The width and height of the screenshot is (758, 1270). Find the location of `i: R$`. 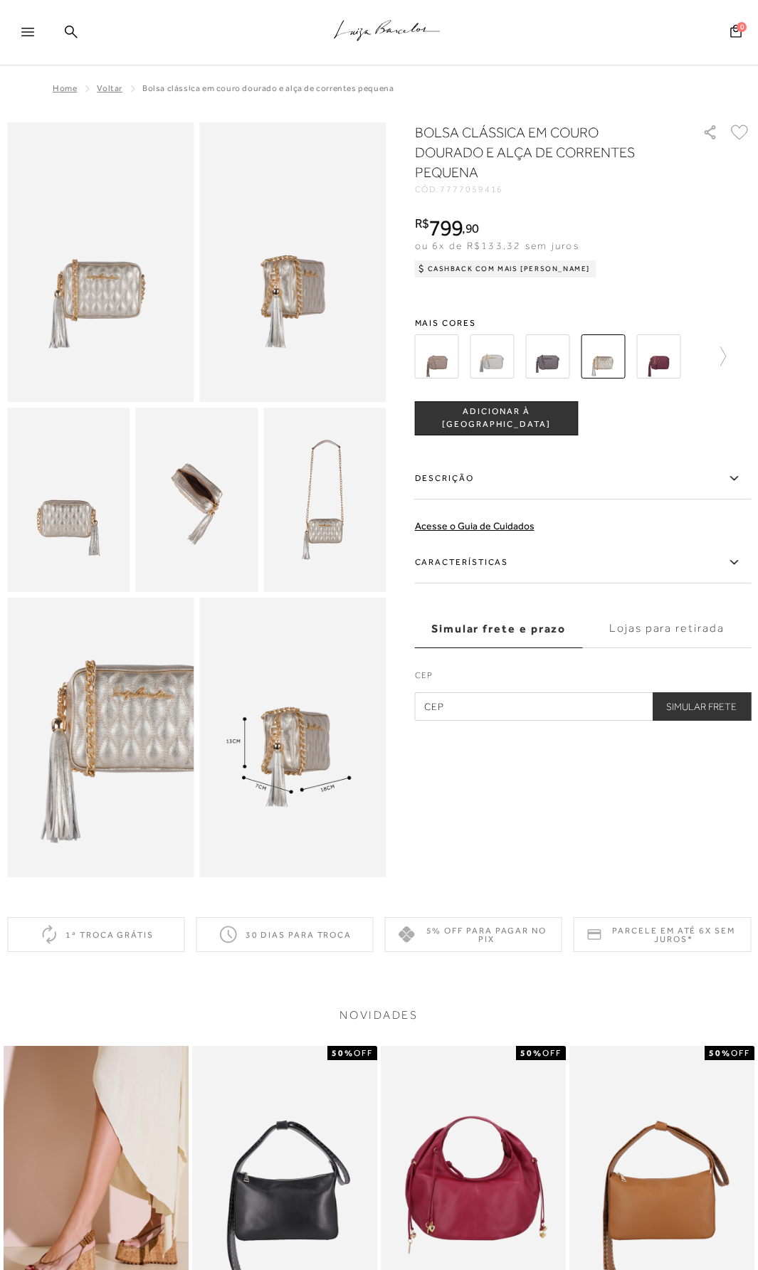

i: R$ is located at coordinates (422, 223).